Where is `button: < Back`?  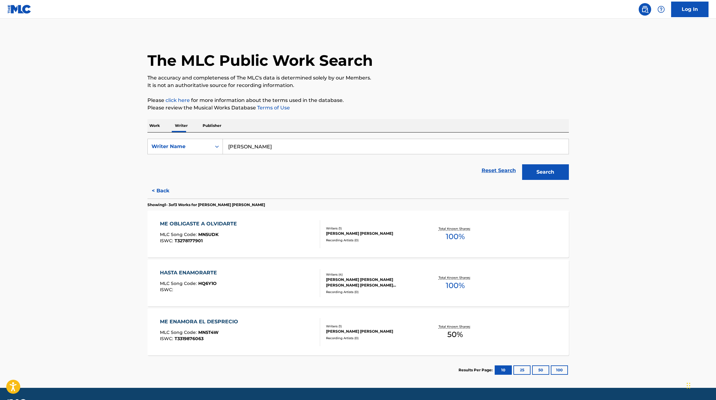 button: < Back is located at coordinates (166, 191).